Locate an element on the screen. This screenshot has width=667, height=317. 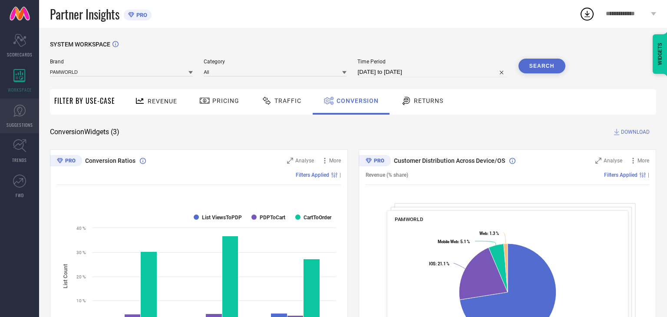
text: 40 % is located at coordinates (81, 228).